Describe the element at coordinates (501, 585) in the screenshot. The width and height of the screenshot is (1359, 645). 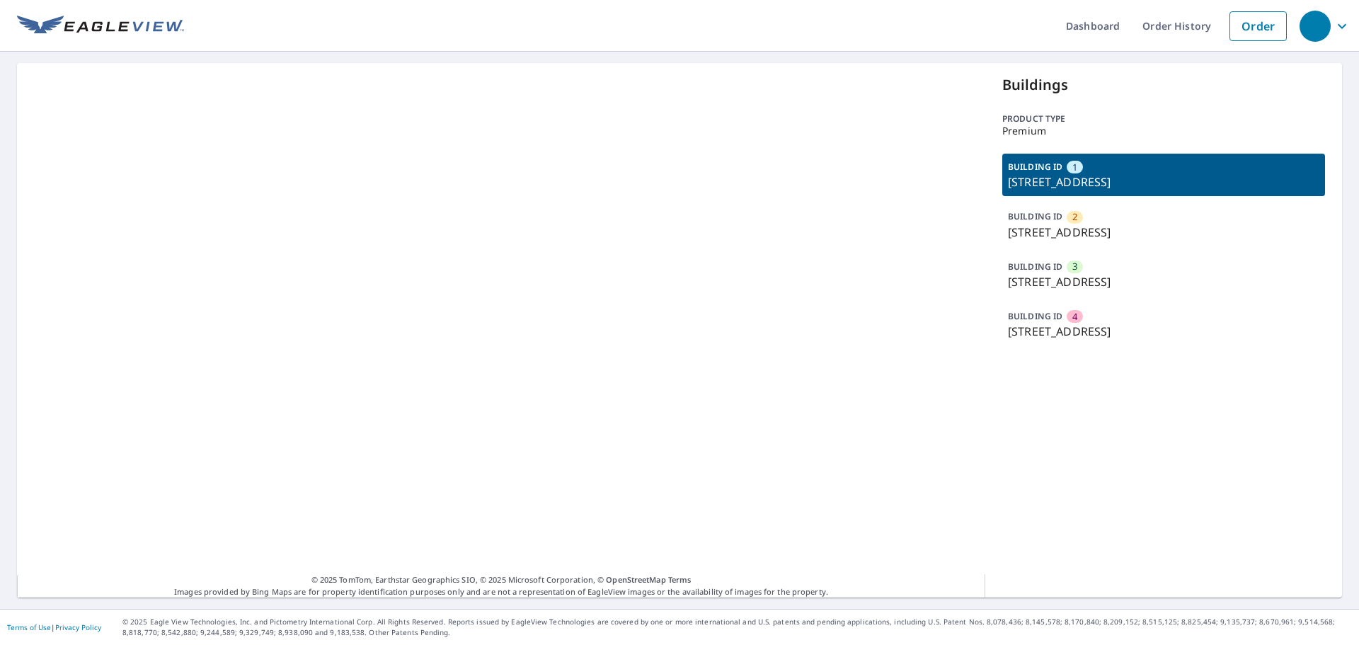
I see `p: Images provided by Bing Maps are for property identification purposes only and are not a represen...` at that location.